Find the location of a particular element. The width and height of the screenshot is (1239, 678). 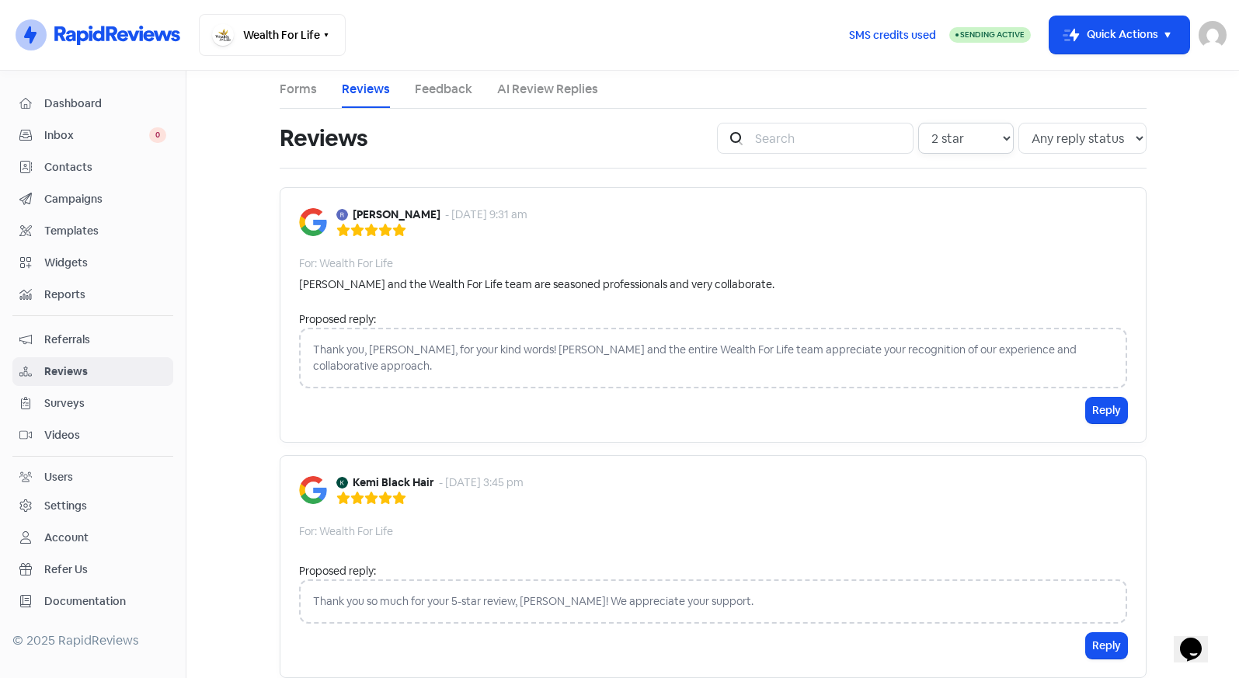

a: Inbox 0 is located at coordinates (92, 135).